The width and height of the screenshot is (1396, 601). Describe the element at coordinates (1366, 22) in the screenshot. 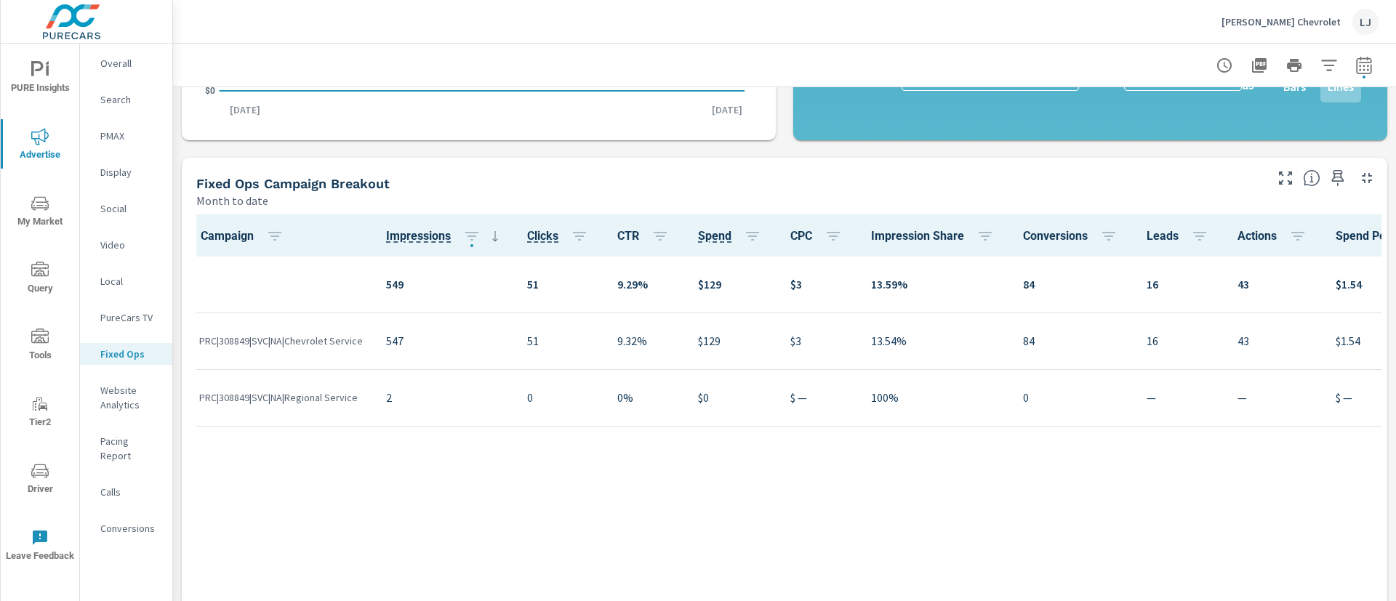

I see `div: LJ` at that location.